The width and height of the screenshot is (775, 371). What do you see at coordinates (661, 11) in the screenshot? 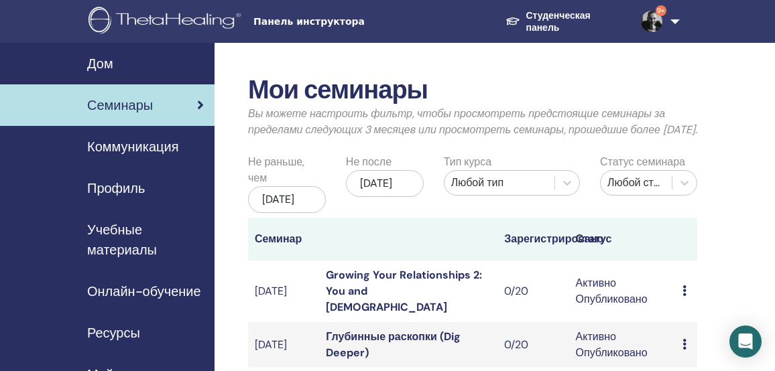
I see `span: 9+` at bounding box center [661, 11].